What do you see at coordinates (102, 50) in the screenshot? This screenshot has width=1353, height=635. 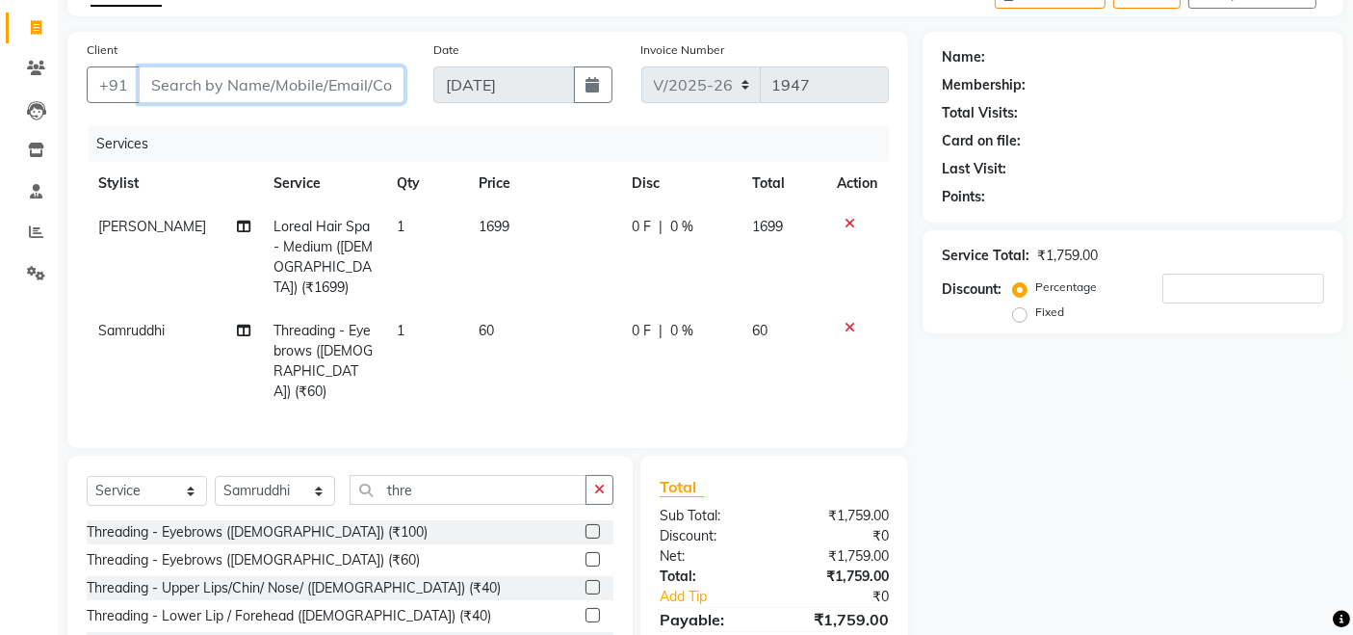 I see `label: Client` at bounding box center [102, 50].